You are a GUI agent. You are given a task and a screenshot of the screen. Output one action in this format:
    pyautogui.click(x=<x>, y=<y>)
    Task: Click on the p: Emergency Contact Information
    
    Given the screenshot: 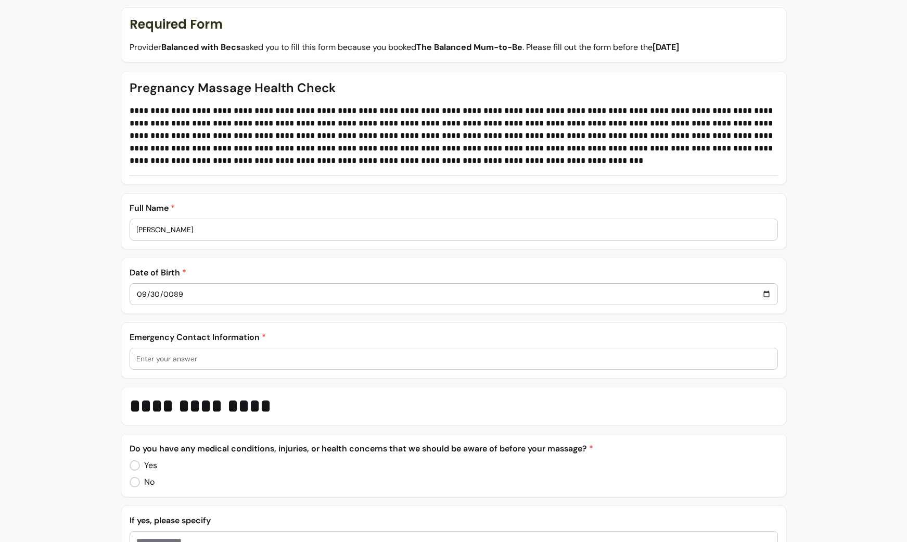 What is the action you would take?
    pyautogui.click(x=454, y=337)
    